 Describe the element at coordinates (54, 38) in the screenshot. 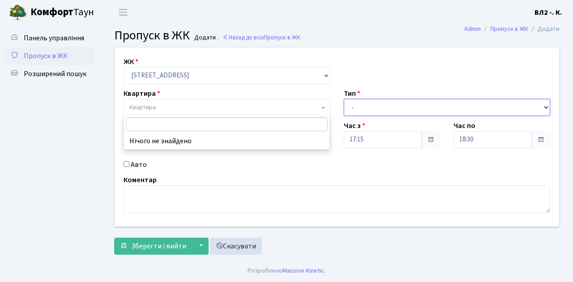

I see `span: Панель управління` at that location.